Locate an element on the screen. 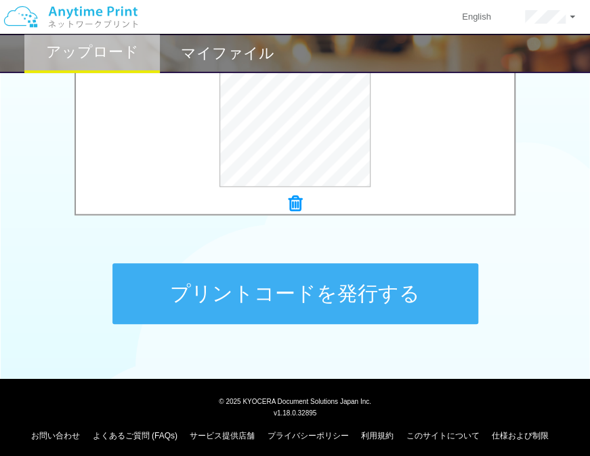  button: プリントコードを発行する is located at coordinates (295, 294).